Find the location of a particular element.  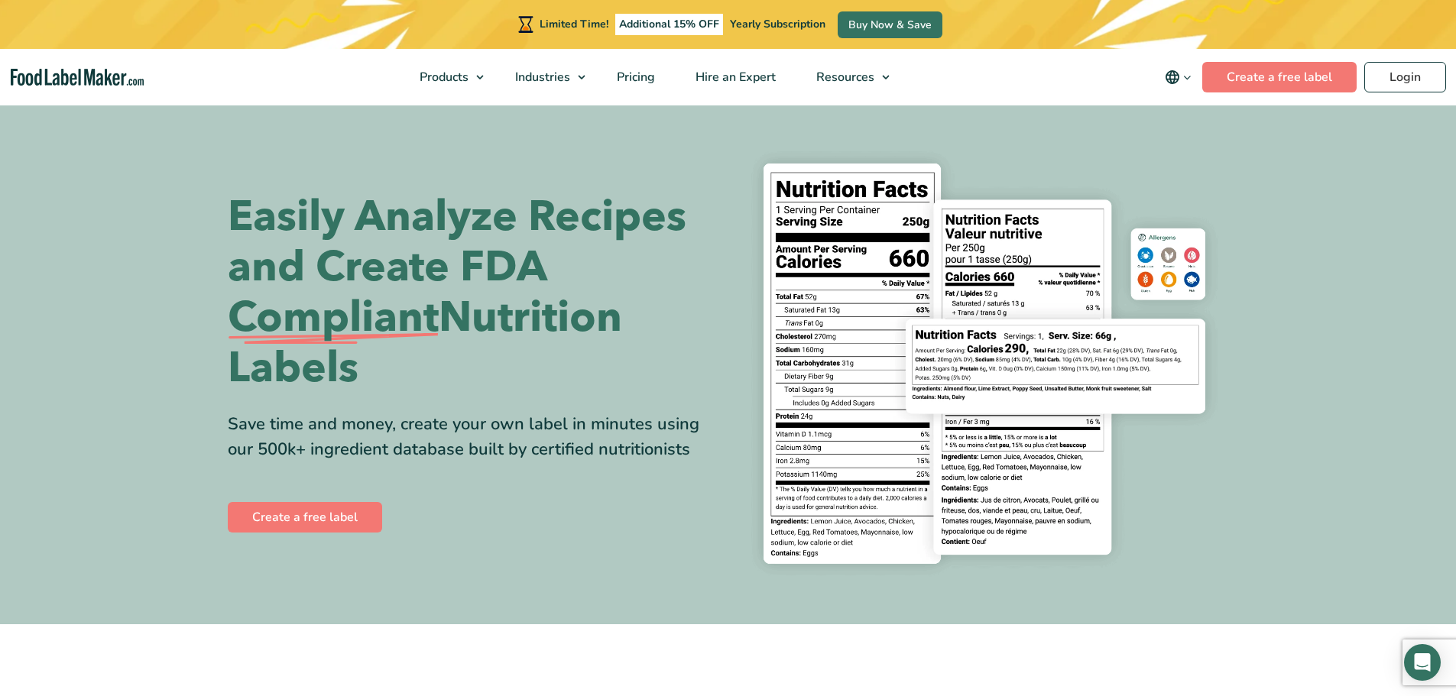

span: Limited Time! is located at coordinates (574, 24).